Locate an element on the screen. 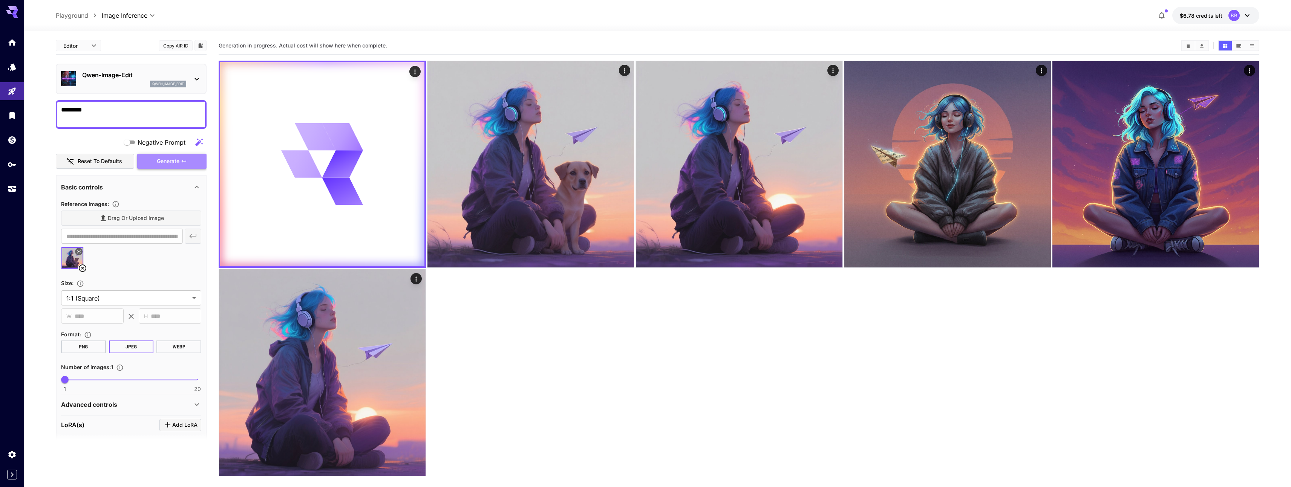  span: $6.78 is located at coordinates (1188, 15).